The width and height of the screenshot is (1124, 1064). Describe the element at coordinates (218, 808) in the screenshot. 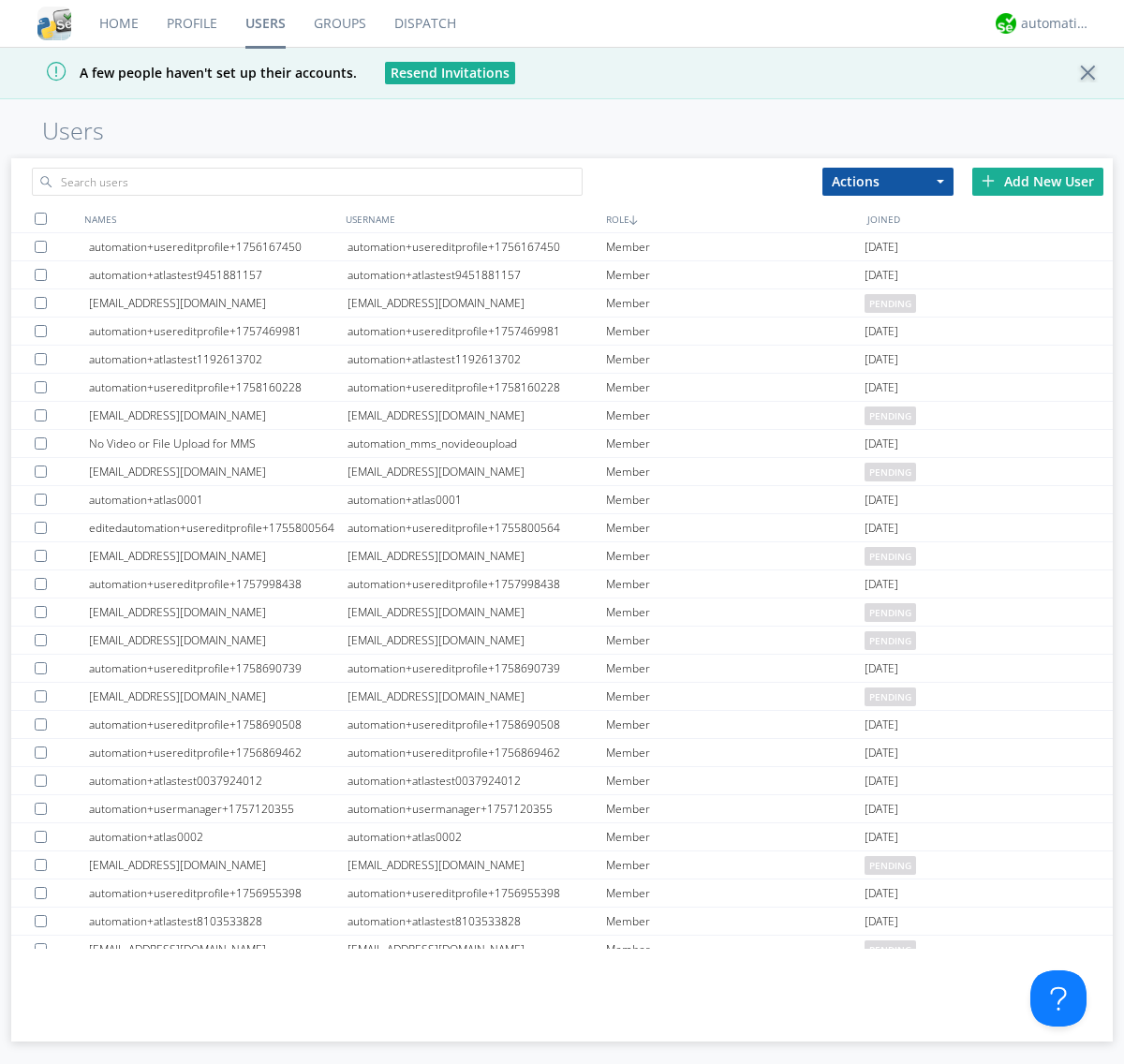

I see `div: automation+usermanager+1757120355` at that location.